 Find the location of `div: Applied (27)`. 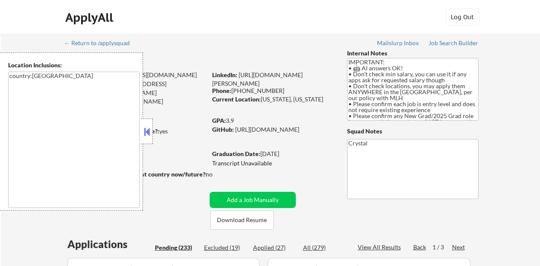

div: Applied (27) is located at coordinates (274, 248).